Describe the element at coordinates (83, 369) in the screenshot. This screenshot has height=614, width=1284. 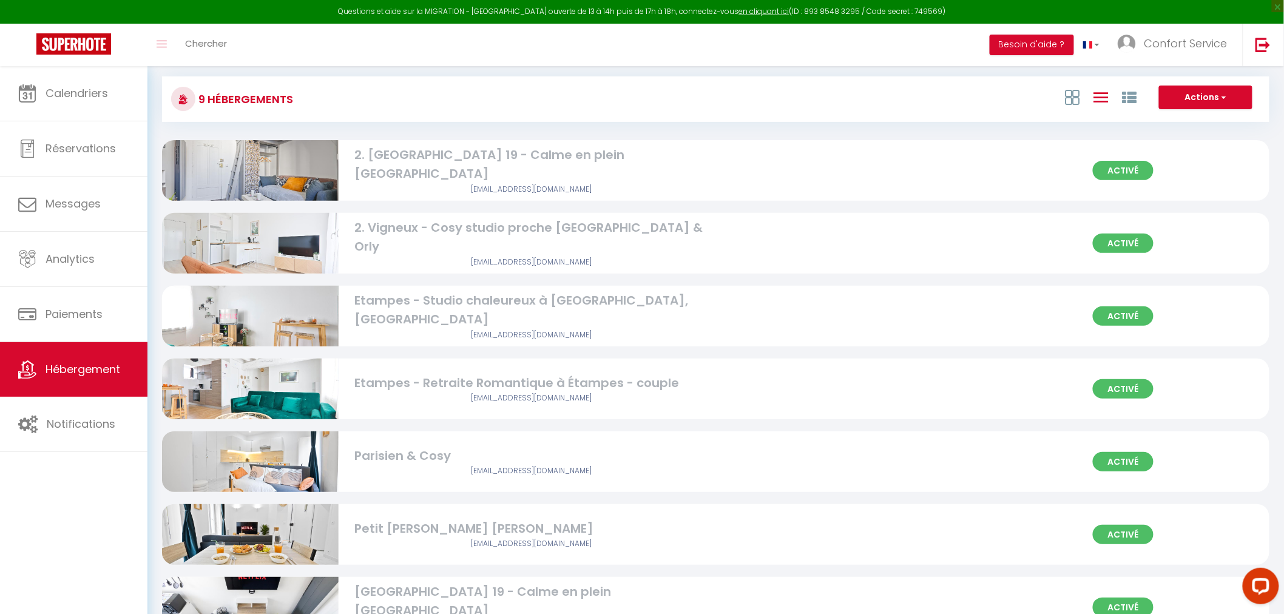
I see `span: Hébergement` at that location.